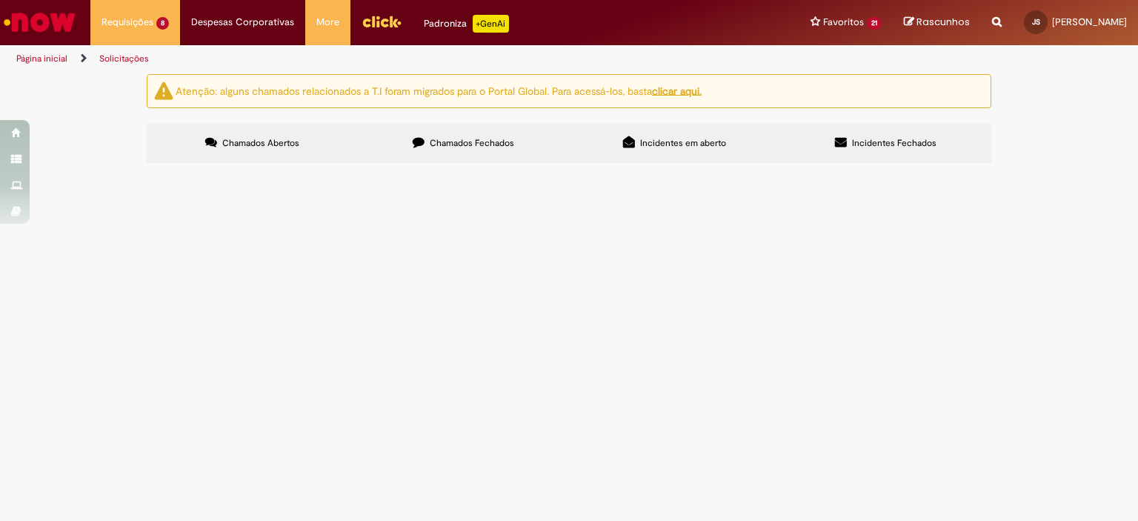  Describe the element at coordinates (683, 143) in the screenshot. I see `span: Incidentes em aberto` at that location.